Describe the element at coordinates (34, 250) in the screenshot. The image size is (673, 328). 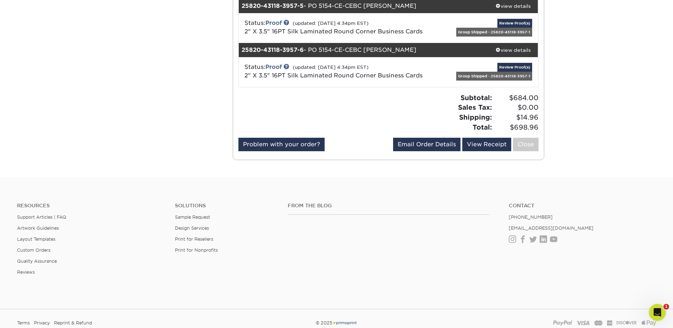
I see `a: Custom Orders` at that location.